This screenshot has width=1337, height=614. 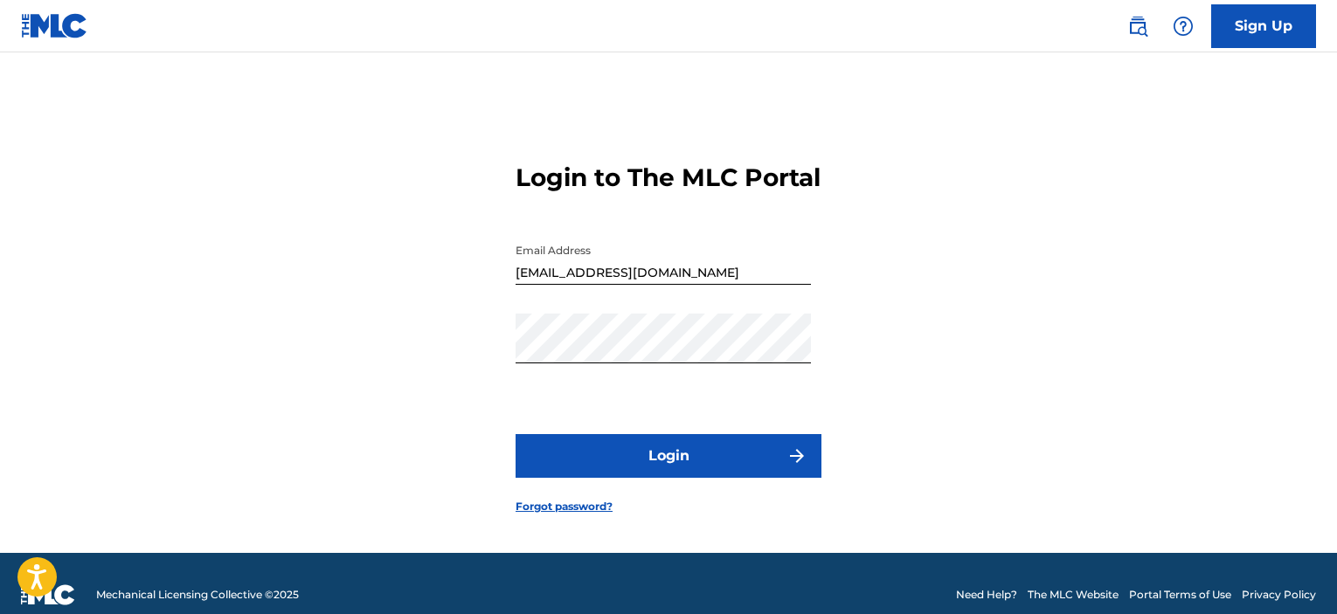 What do you see at coordinates (1138, 26) in the screenshot?
I see `img: search` at bounding box center [1138, 26].